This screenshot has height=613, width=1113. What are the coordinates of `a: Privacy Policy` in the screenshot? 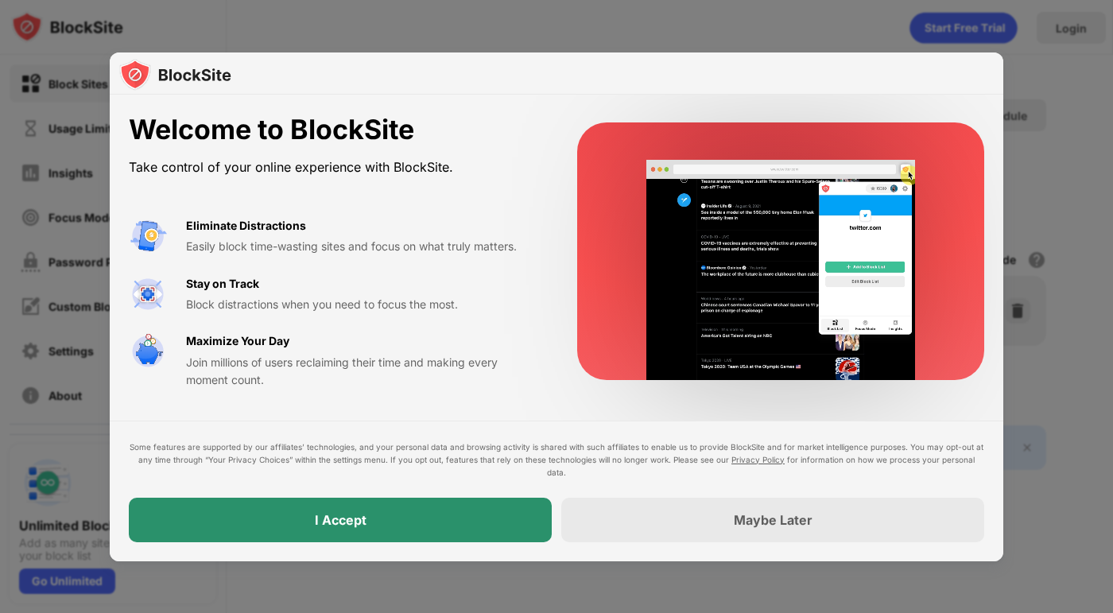 It's located at (757, 459).